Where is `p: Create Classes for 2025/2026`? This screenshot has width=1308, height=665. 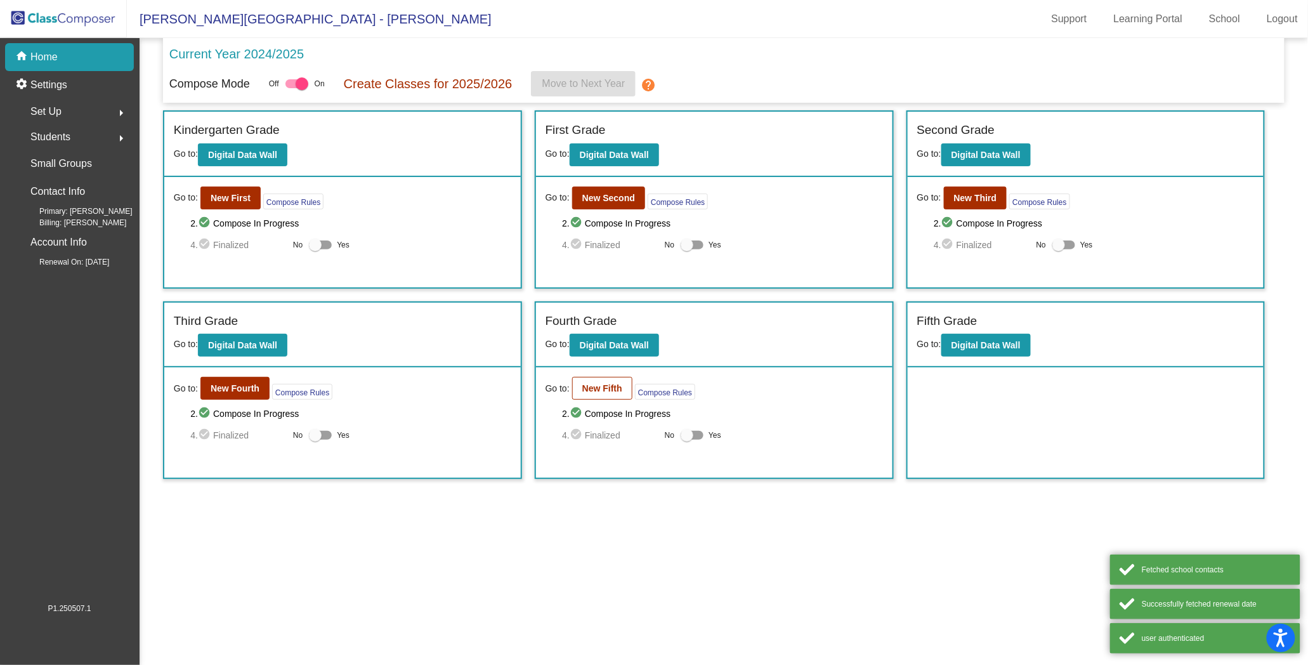 p: Create Classes for 2025/2026 is located at coordinates (428, 84).